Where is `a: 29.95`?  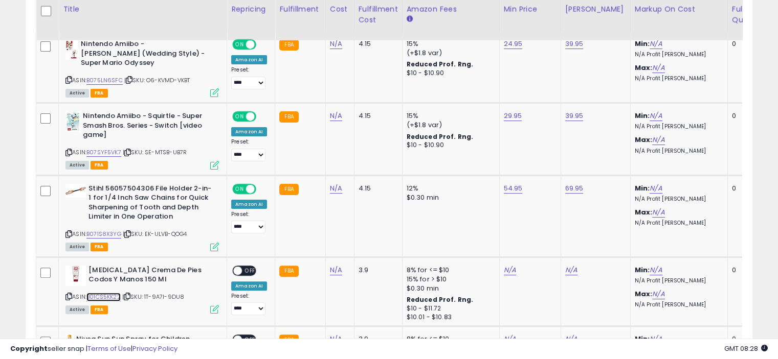
a: 29.95 is located at coordinates (513, 116).